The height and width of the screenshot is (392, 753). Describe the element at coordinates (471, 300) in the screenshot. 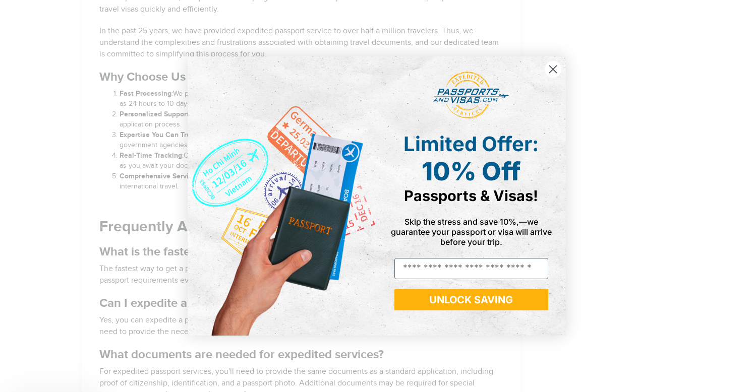

I see `button: UNLOCK SAVING` at that location.